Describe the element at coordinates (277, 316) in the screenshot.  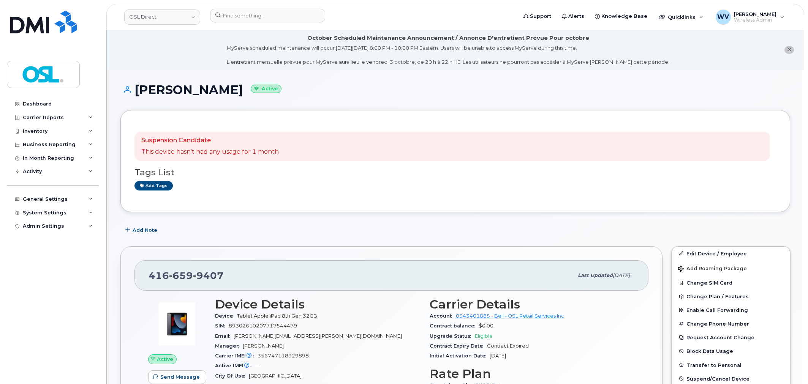
I see `span: Tablet Apple iPad 8th Gen 32GB` at that location.